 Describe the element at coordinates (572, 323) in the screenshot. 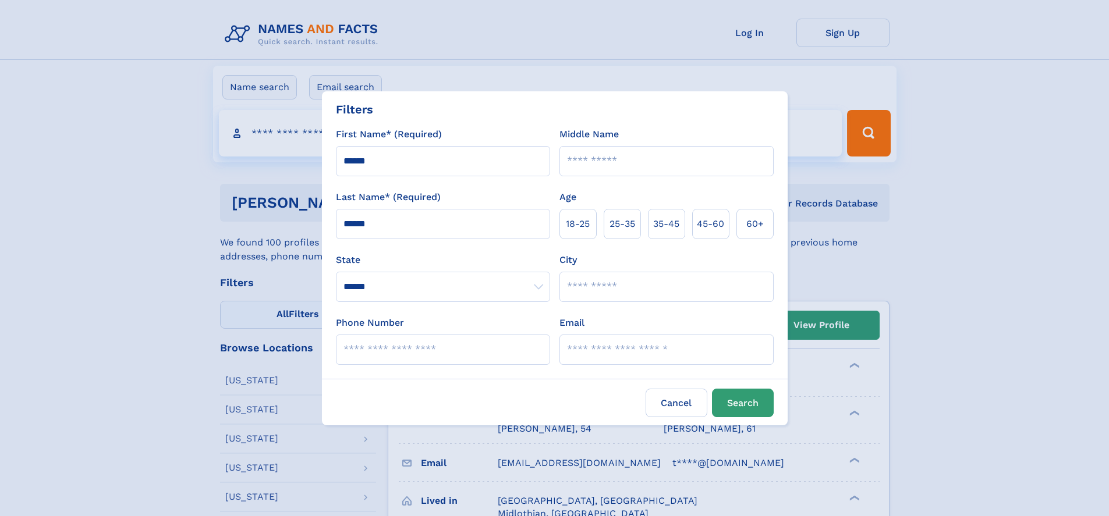

I see `label: Email` at that location.